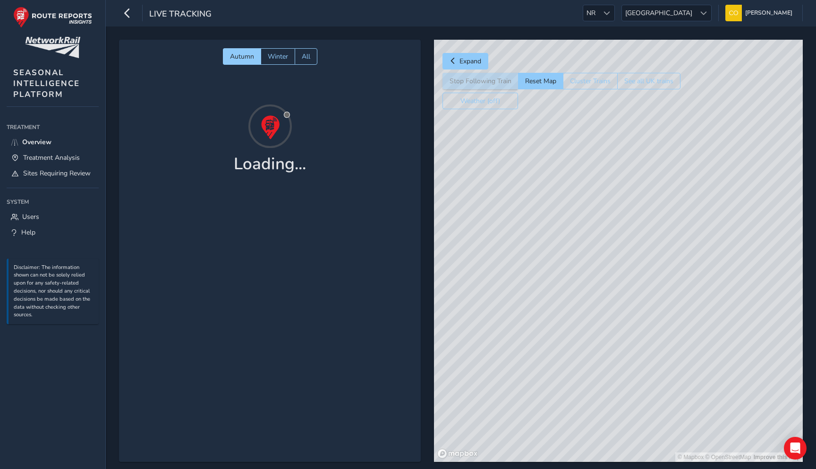  I want to click on span: Overview, so click(37, 142).